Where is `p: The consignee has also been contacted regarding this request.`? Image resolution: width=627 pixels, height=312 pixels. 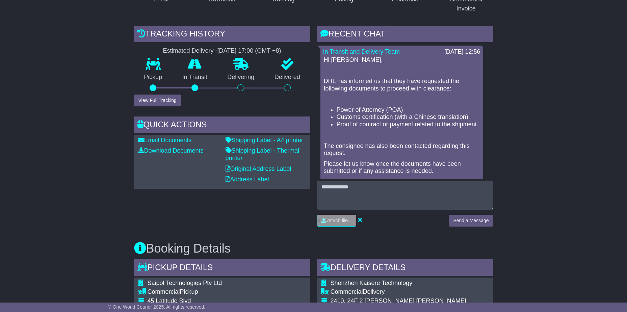
p: The consignee has also been contacted regarding this request. is located at coordinates (402, 150).